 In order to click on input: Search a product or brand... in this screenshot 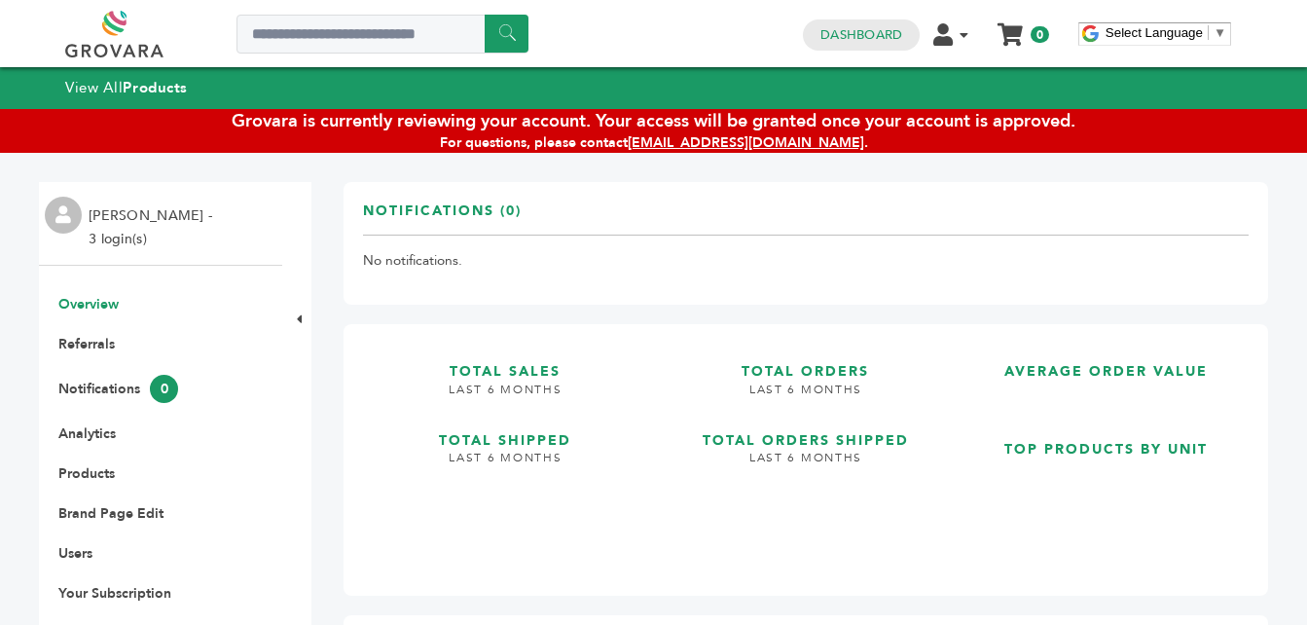, I will do `click(382, 34)`.